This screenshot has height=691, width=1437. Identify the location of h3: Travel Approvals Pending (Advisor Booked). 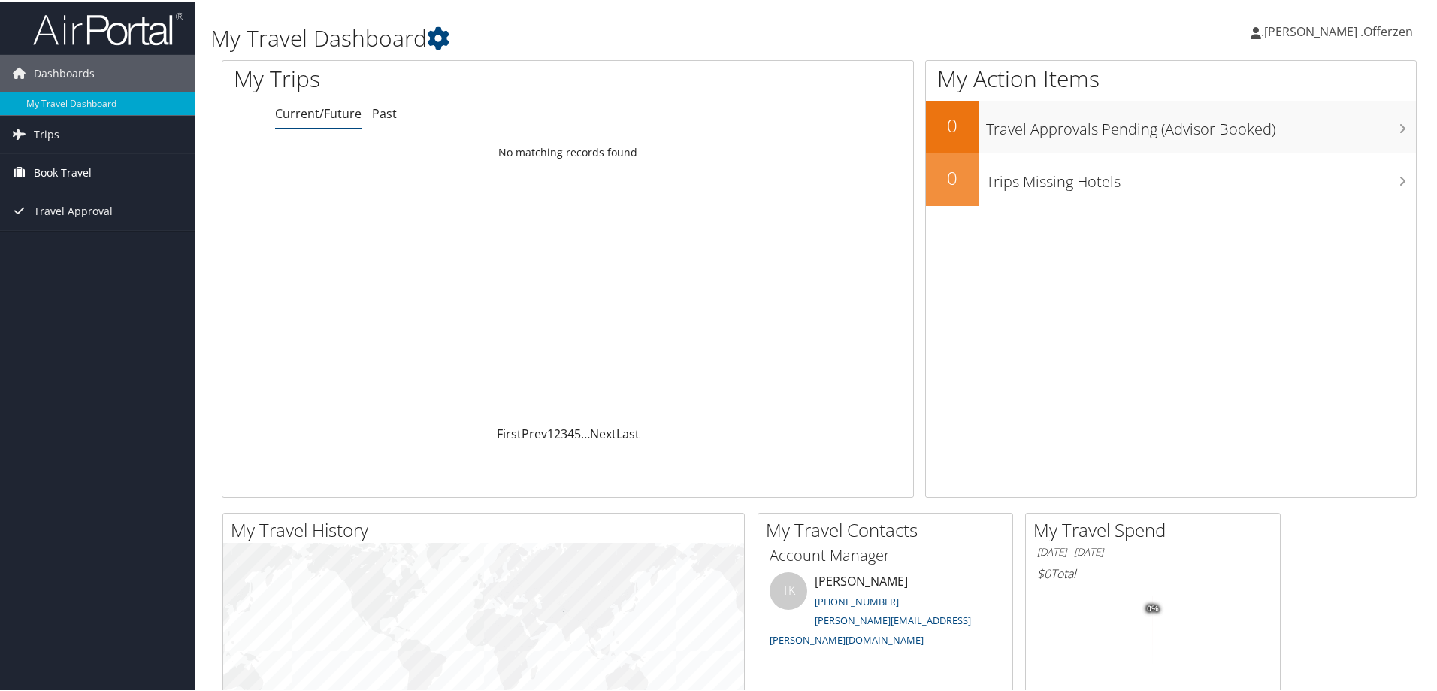
(1201, 124).